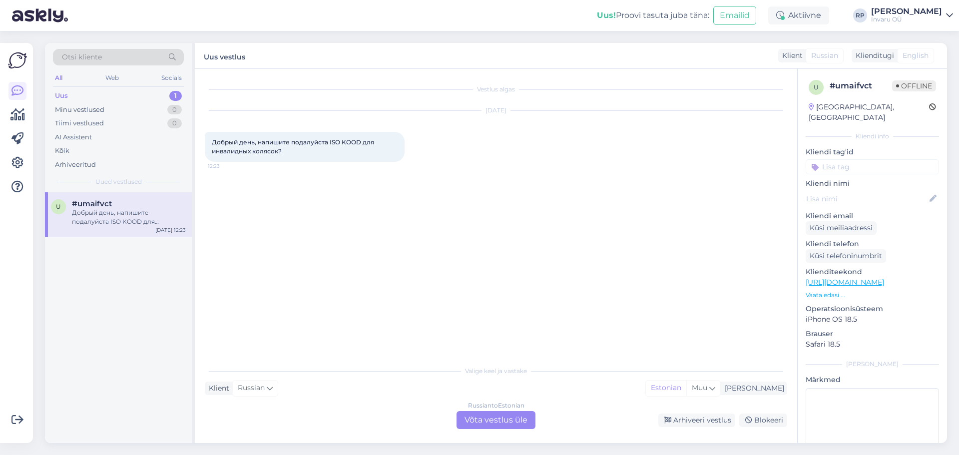 The image size is (959, 455). What do you see at coordinates (872, 272) in the screenshot?
I see `p: Klienditeekond` at bounding box center [872, 272].